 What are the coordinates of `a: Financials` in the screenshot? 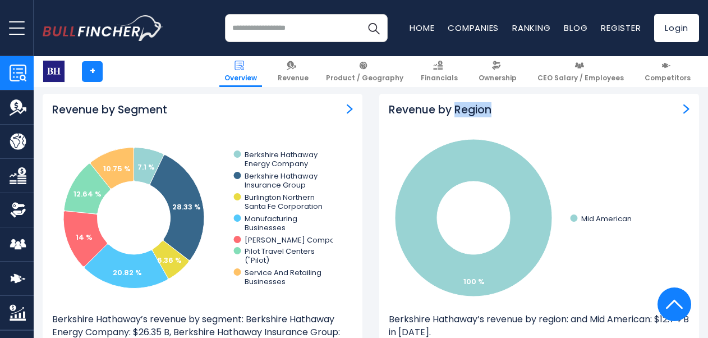 It's located at (440, 71).